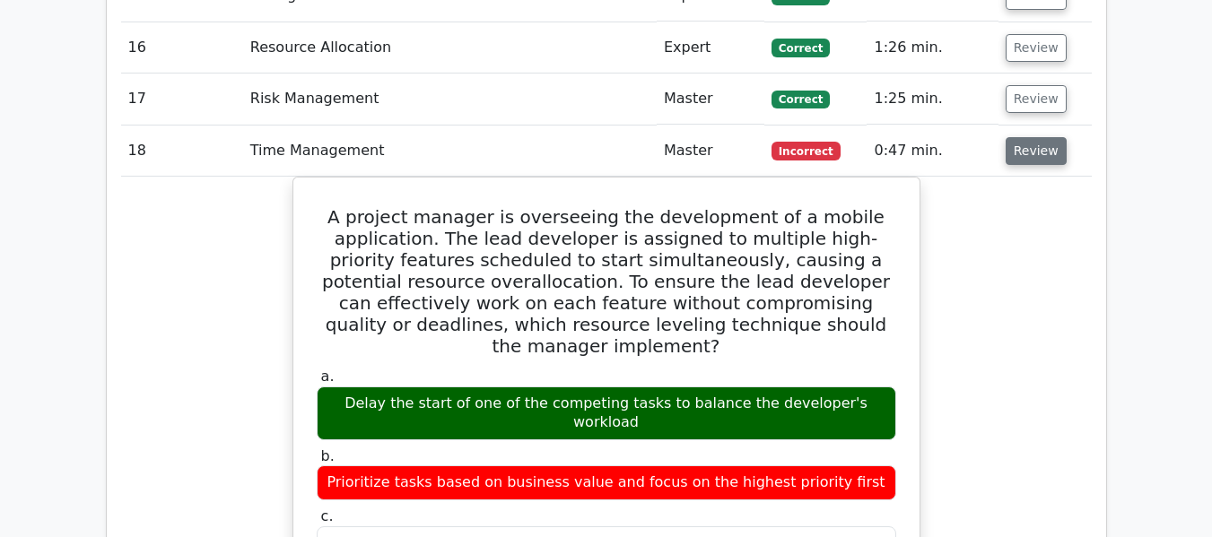 Image resolution: width=1212 pixels, height=537 pixels. Describe the element at coordinates (182, 151) in the screenshot. I see `td: 18` at that location.